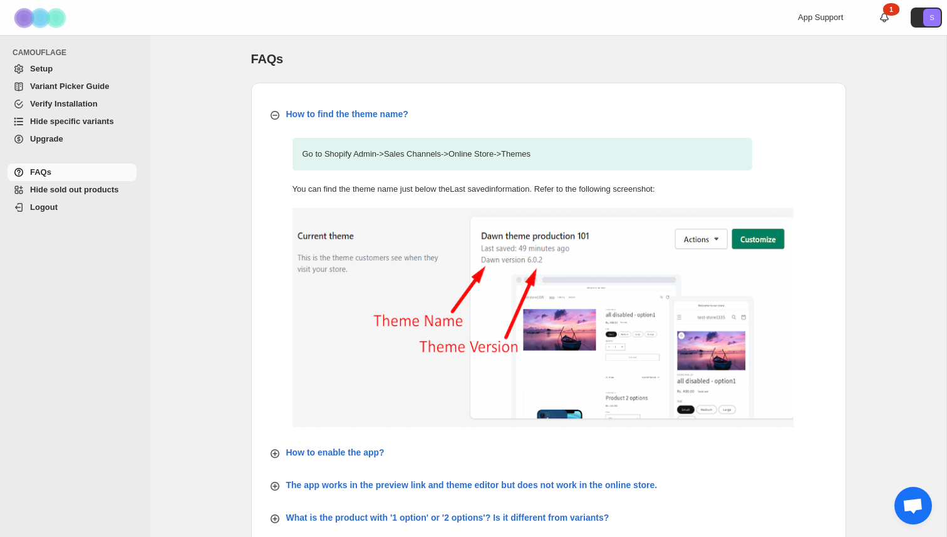 Image resolution: width=947 pixels, height=537 pixels. I want to click on div: Open chat, so click(914, 506).